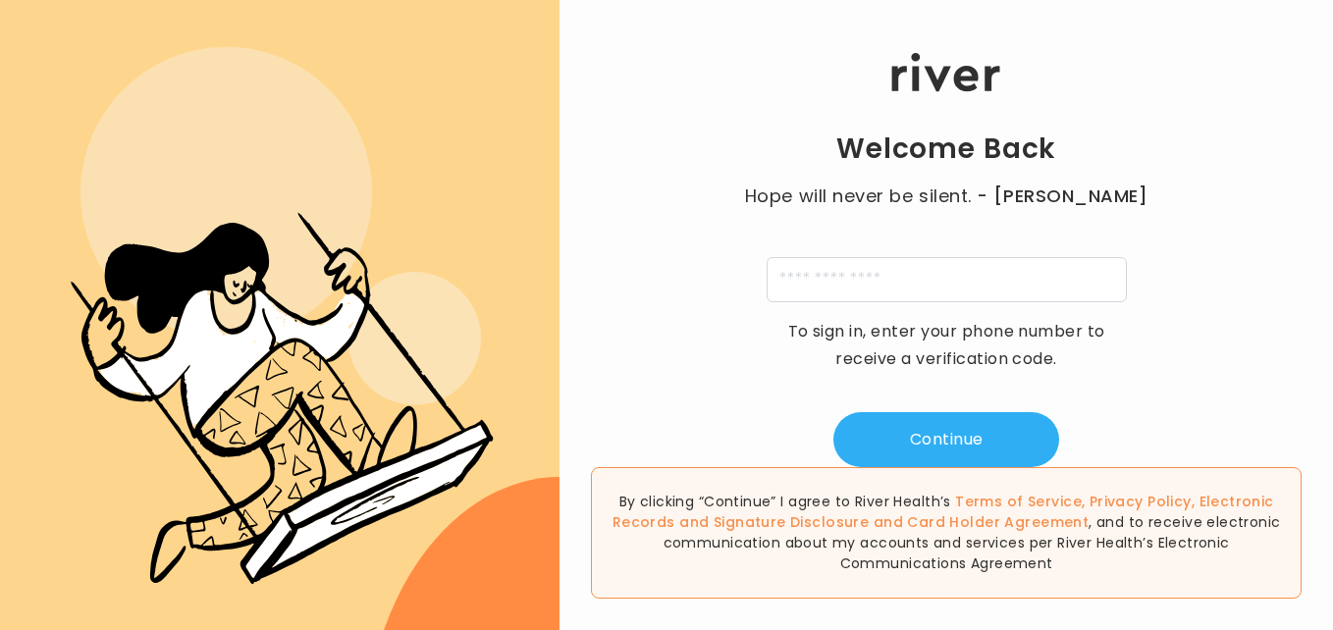  Describe the element at coordinates (947, 440) in the screenshot. I see `button: Continue` at that location.